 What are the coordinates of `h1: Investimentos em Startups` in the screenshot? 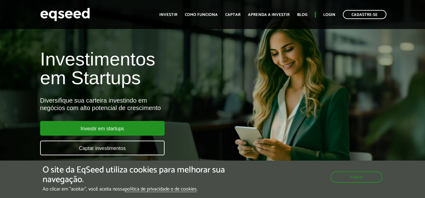 It's located at (142, 69).